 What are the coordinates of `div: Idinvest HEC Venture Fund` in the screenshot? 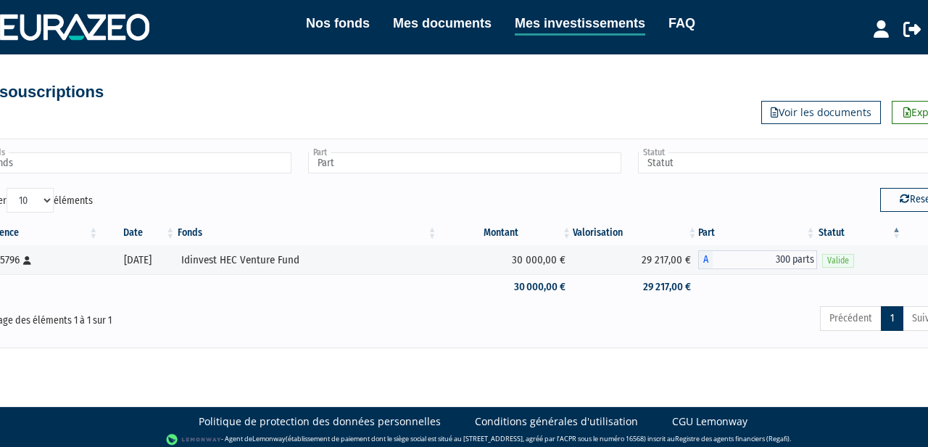 It's located at (307, 260).